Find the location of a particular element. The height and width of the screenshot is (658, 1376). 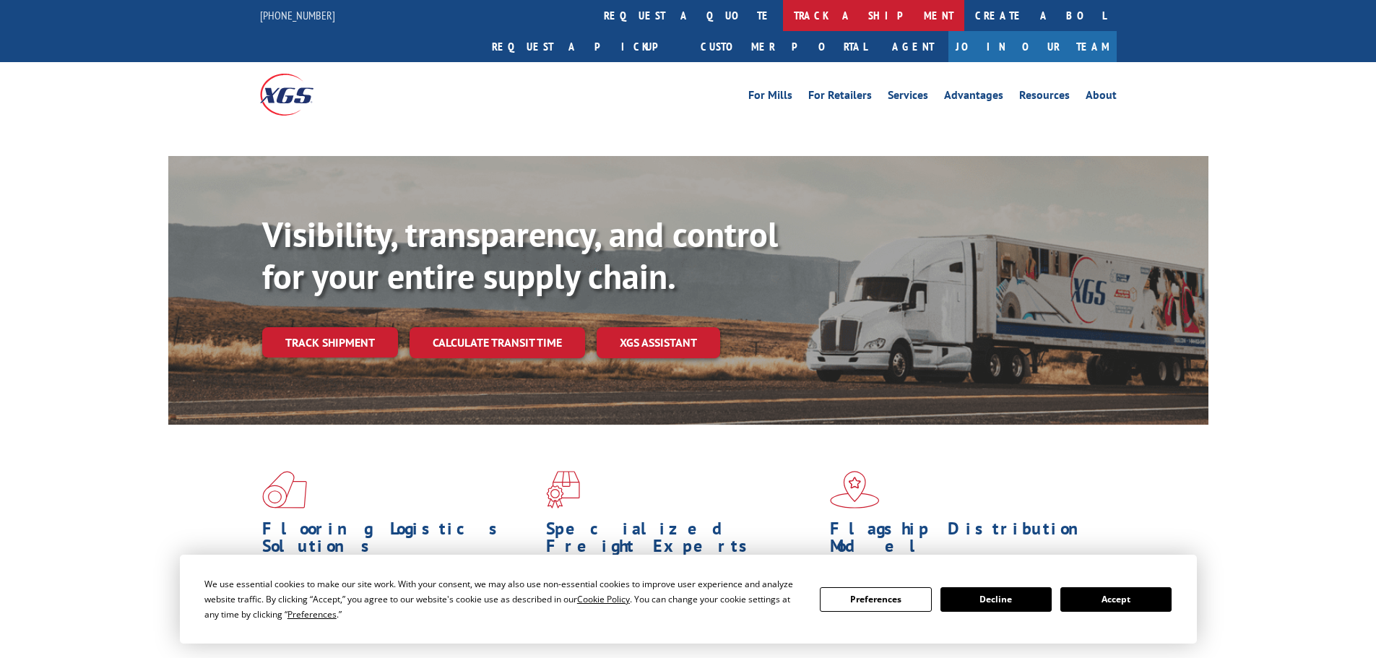

img: xgs-icon-flagship-distribution-model-red is located at coordinates (854, 490).